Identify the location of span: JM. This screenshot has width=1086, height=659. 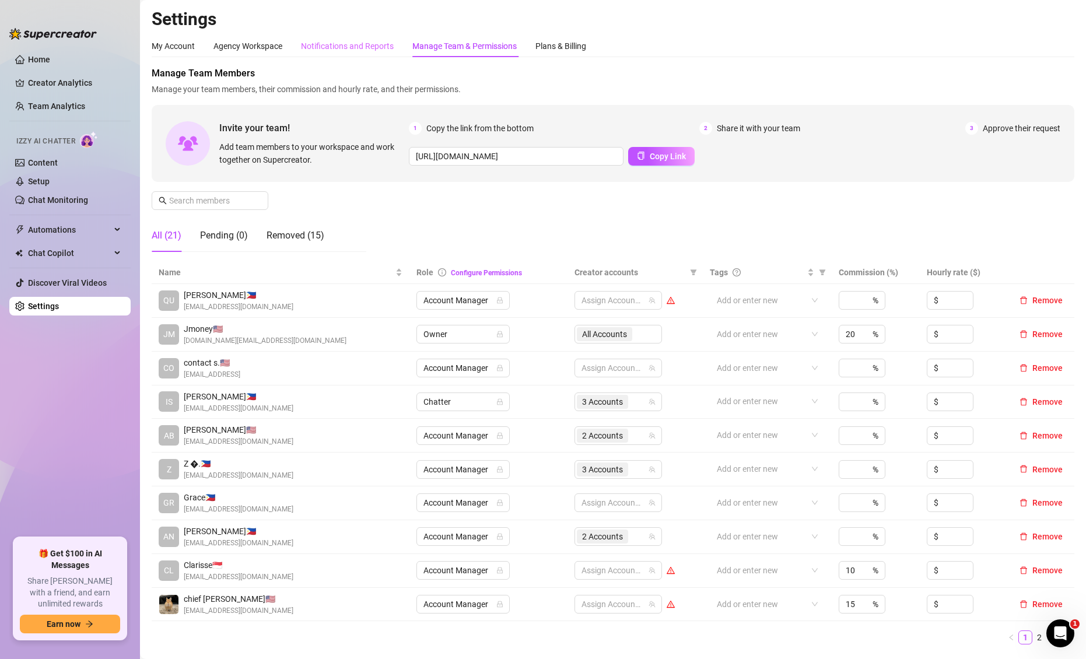
(169, 334).